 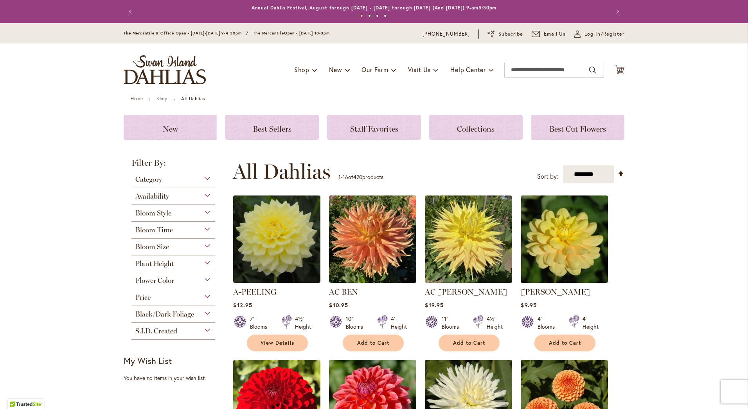 I want to click on span: Plant Height, so click(x=155, y=263).